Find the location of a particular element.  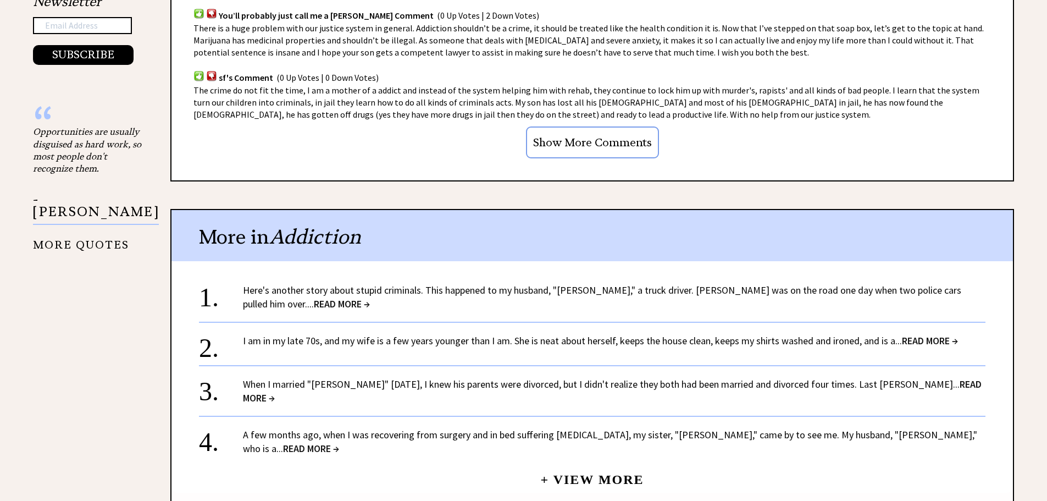

span: sf's Comment is located at coordinates (246, 78).